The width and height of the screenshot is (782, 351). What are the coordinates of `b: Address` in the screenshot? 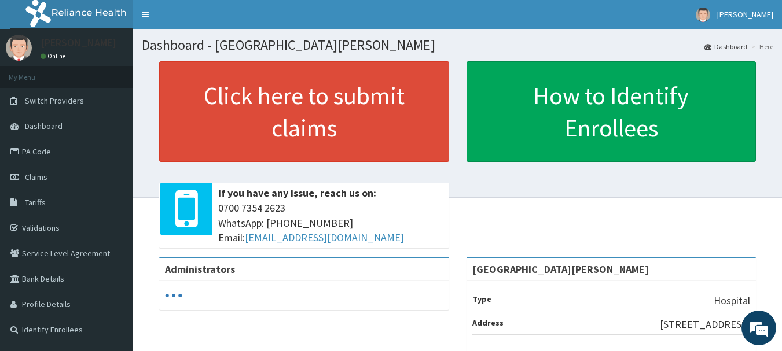 It's located at (488, 323).